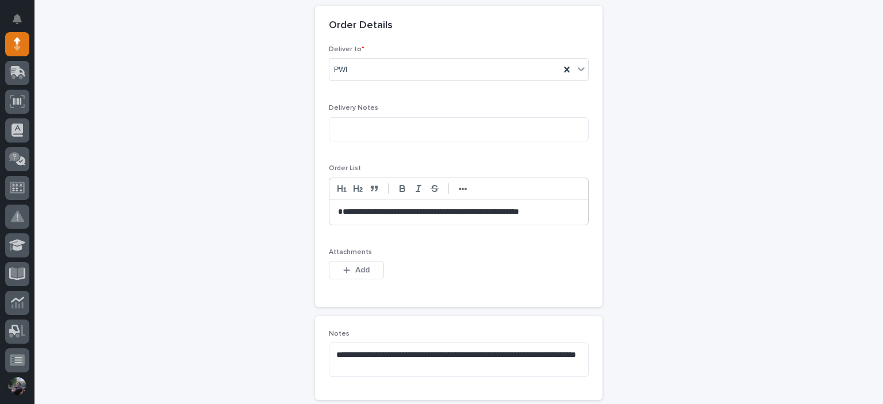 Image resolution: width=883 pixels, height=404 pixels. Describe the element at coordinates (22, 23) in the screenshot. I see `div: Notifications` at that location.